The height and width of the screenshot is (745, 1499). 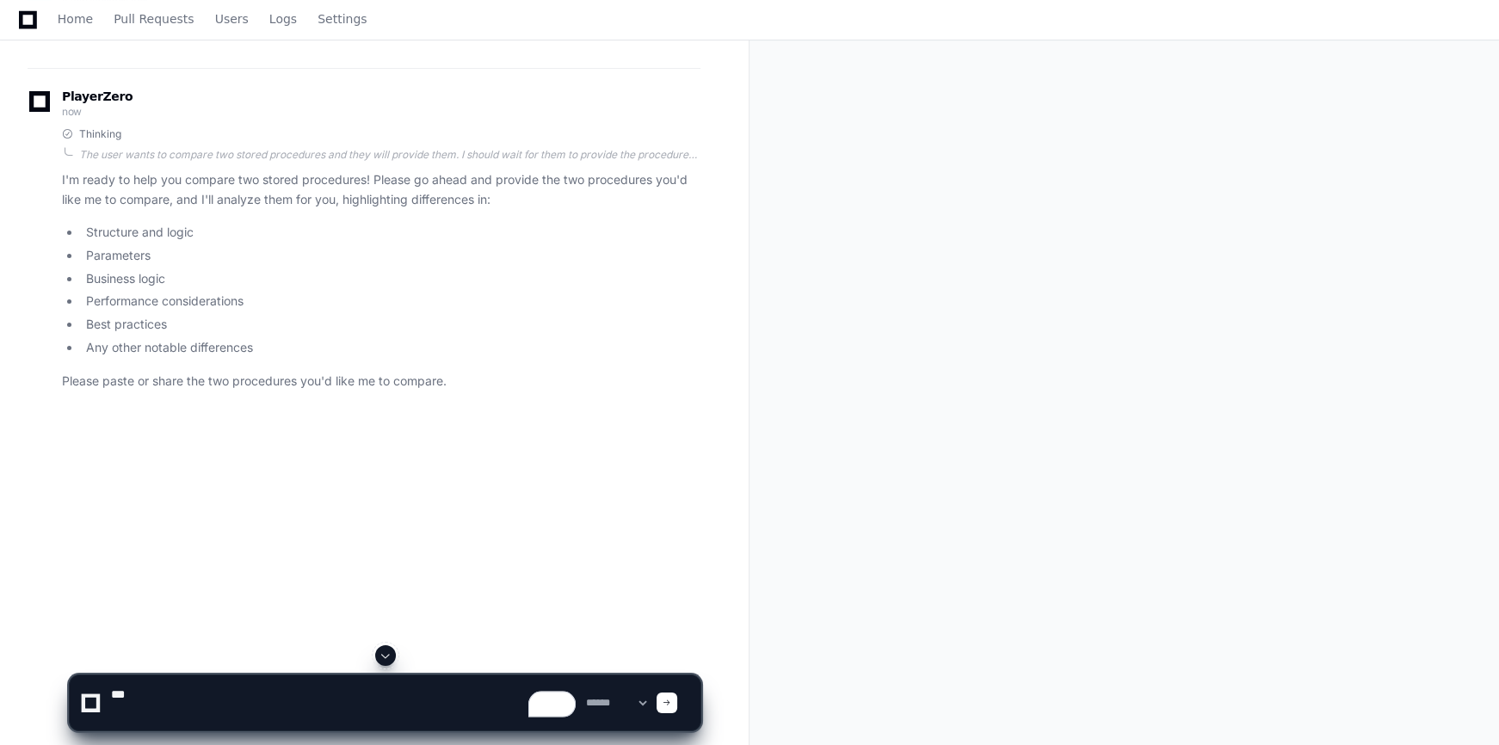 What do you see at coordinates (232, 19) in the screenshot?
I see `span: Users` at bounding box center [232, 19].